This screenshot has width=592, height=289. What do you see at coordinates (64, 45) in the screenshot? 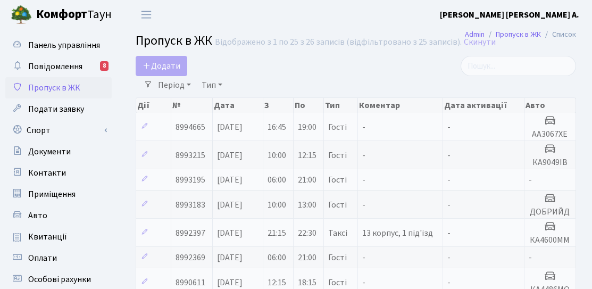
I see `span: Панель управління` at bounding box center [64, 45].